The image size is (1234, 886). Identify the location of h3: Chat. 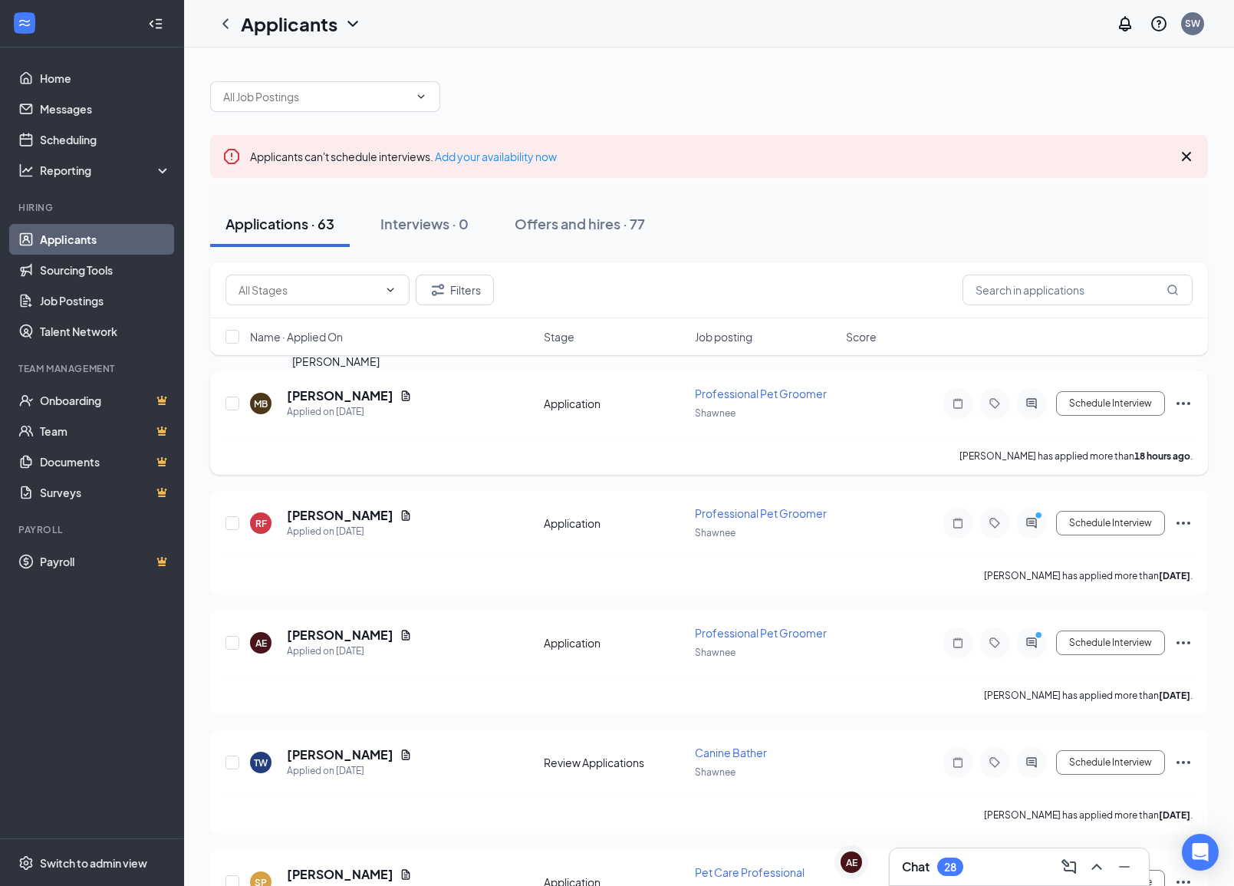
(916, 867).